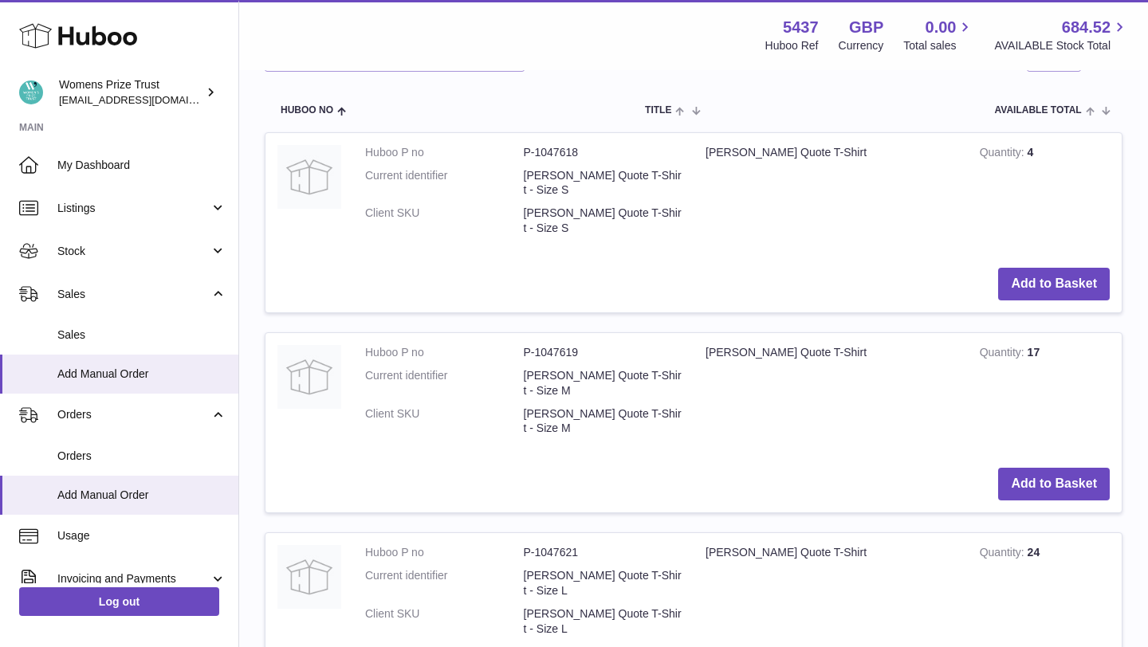  I want to click on dd: P-1047618, so click(603, 152).